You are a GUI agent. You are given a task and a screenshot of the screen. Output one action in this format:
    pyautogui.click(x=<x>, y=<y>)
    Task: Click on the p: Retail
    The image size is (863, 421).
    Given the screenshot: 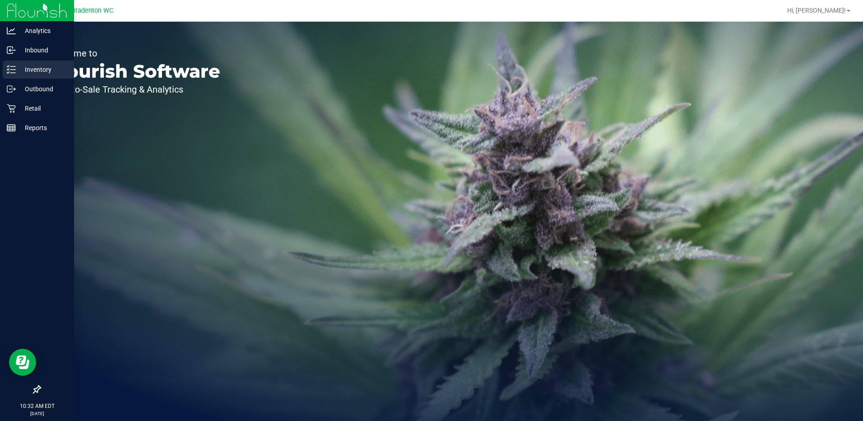 What is the action you would take?
    pyautogui.click(x=43, y=108)
    